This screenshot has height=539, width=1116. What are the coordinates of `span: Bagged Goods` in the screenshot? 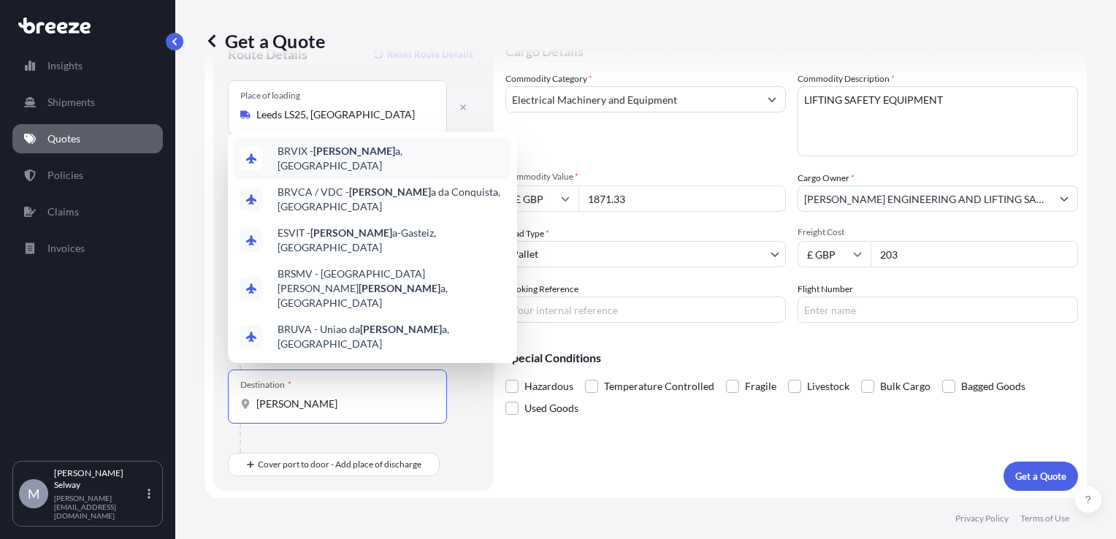 It's located at (993, 386).